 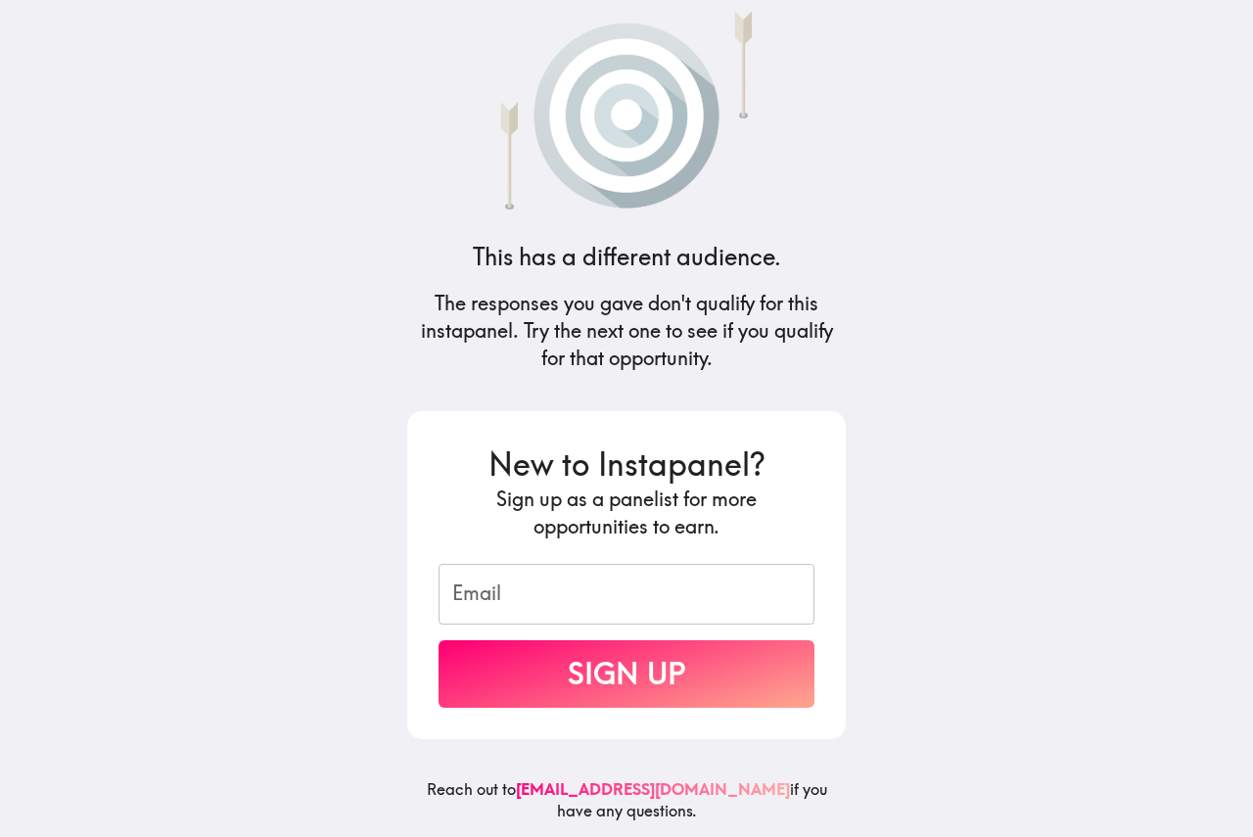 I want to click on h5: Sign up as a panelist for more opportunities to earn., so click(x=626, y=513).